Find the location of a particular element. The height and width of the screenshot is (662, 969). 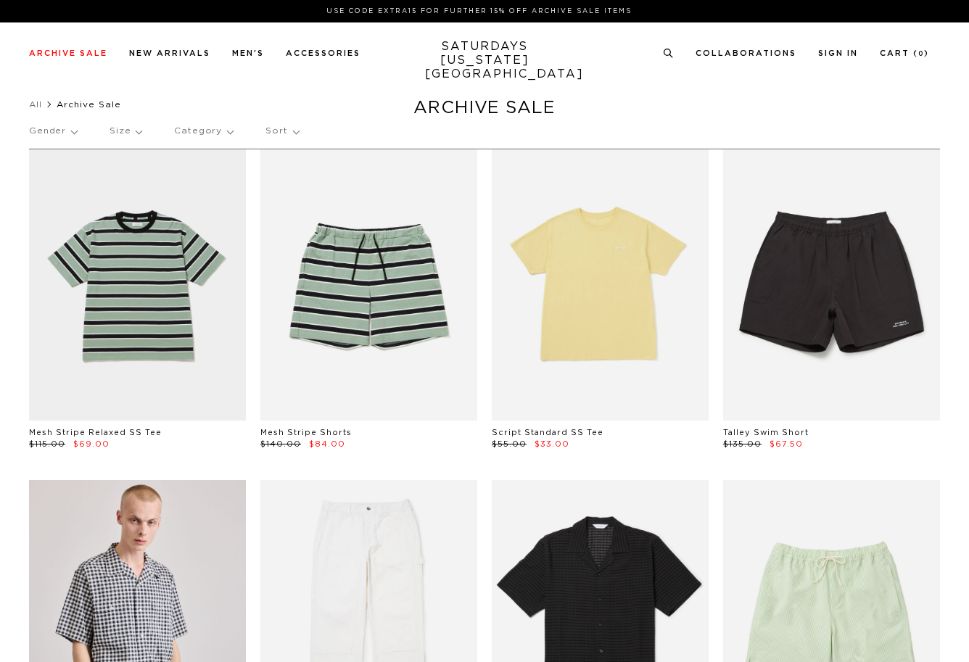

p: Use Code EXTRA15 for Further 15% Off Archive Sale Items is located at coordinates (479, 11).